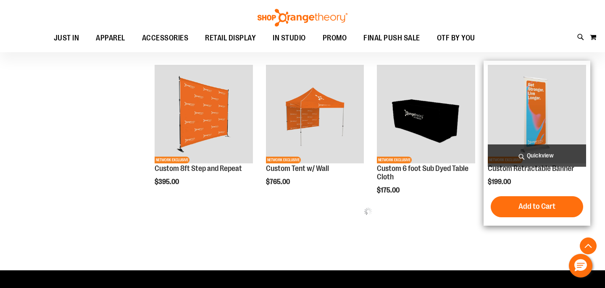 The image size is (605, 288). I want to click on img: ias-spinner.gif, so click(368, 211).